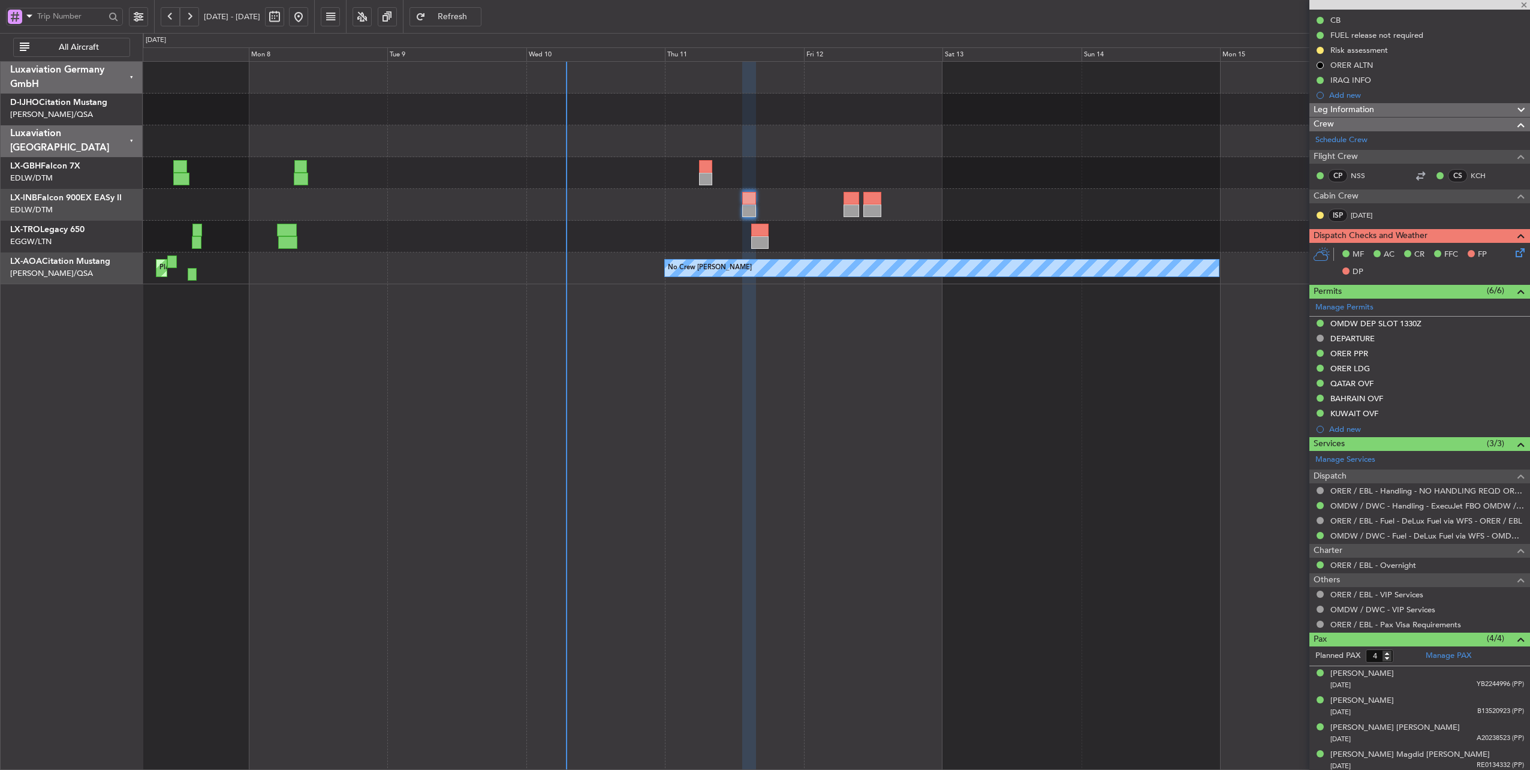 The image size is (1530, 770). Describe the element at coordinates (26, 261) in the screenshot. I see `span: LX-AOA` at that location.